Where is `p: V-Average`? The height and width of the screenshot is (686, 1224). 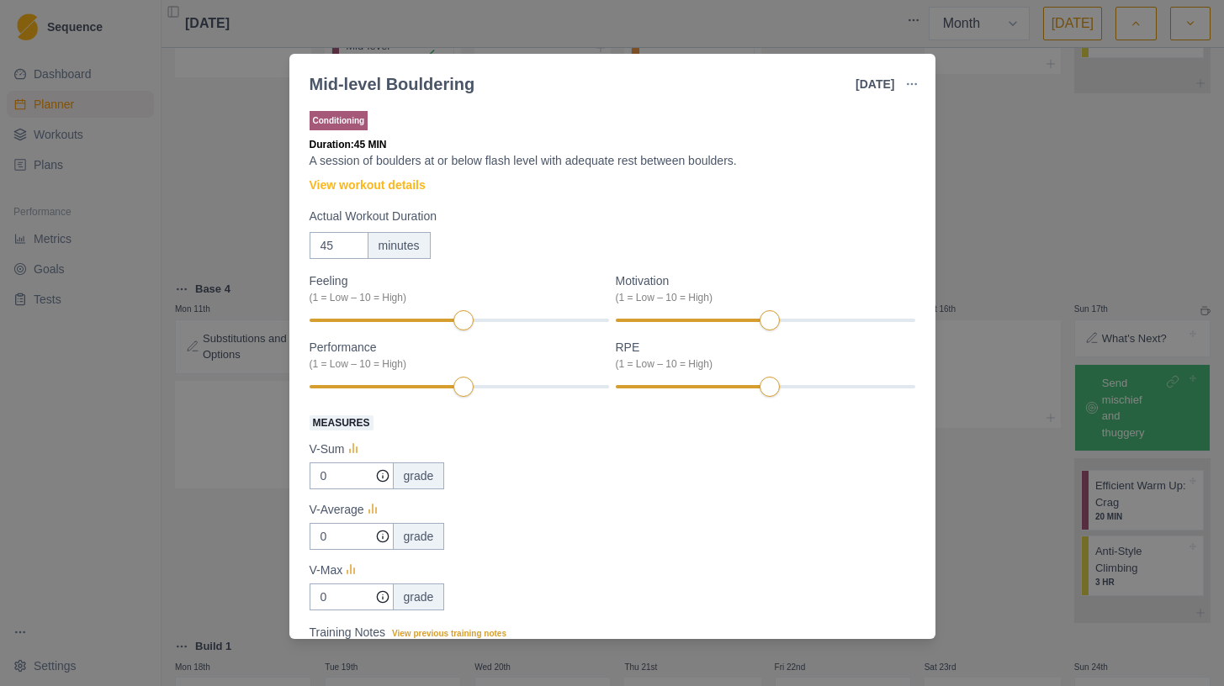 p: V-Average is located at coordinates (336, 510).